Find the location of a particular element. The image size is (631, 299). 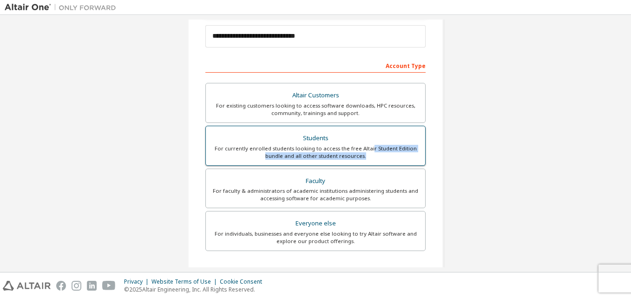

div: For faculty & administrators of academic institutions administering students and accessing softwa... is located at coordinates (316, 194).